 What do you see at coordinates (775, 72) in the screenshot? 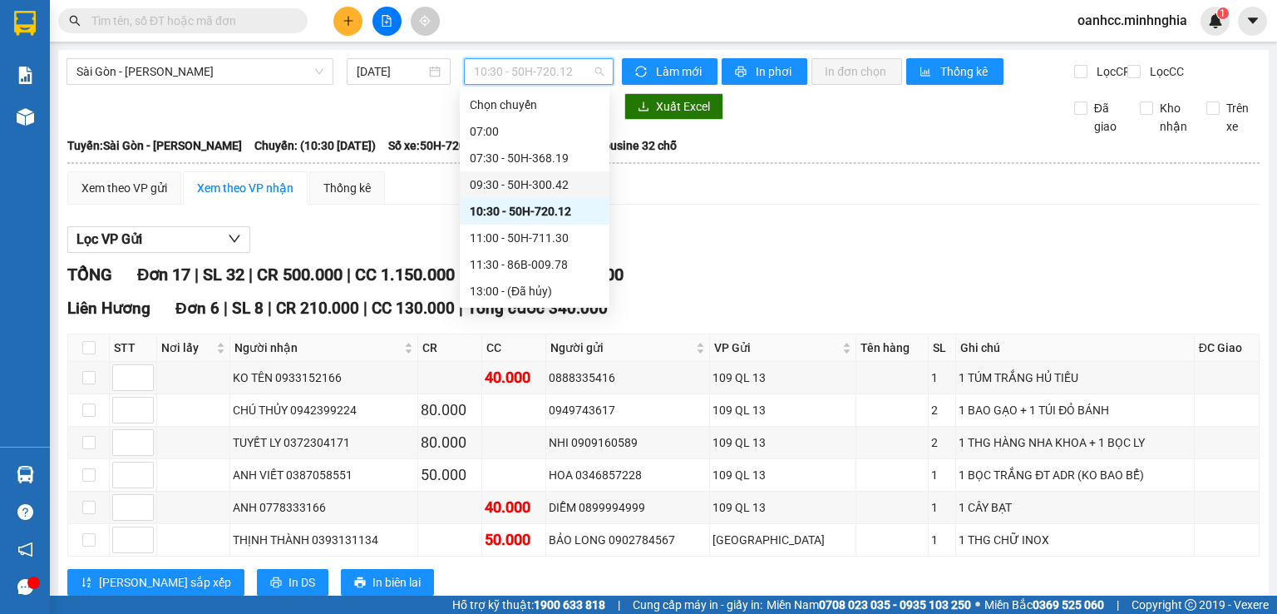
I see `span: In phơi` at bounding box center [775, 72].